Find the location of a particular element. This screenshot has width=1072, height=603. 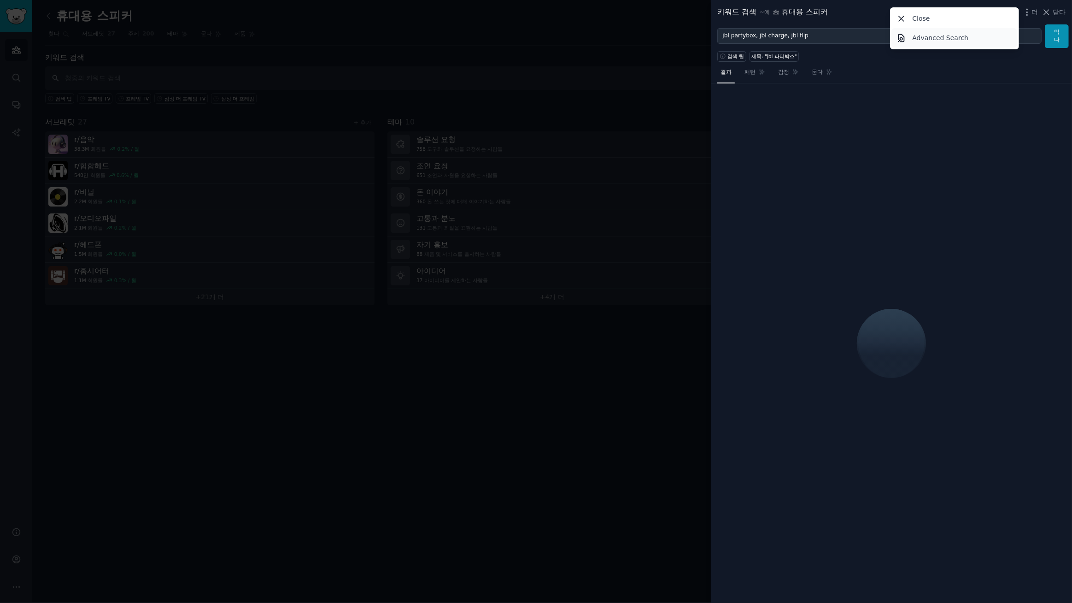

font: 검색 팁 is located at coordinates (736, 56).